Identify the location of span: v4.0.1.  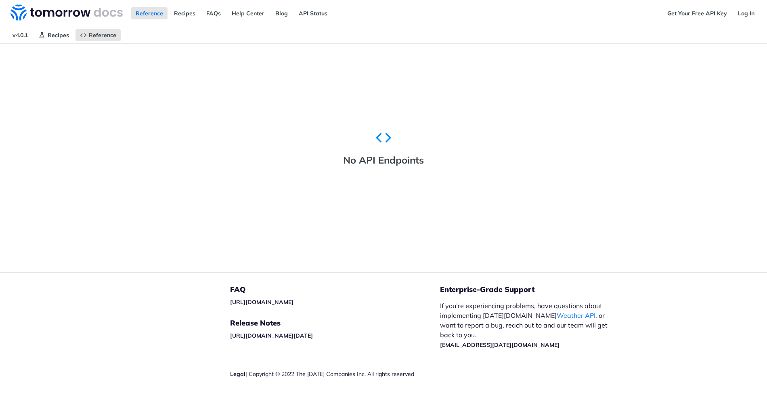
(20, 35).